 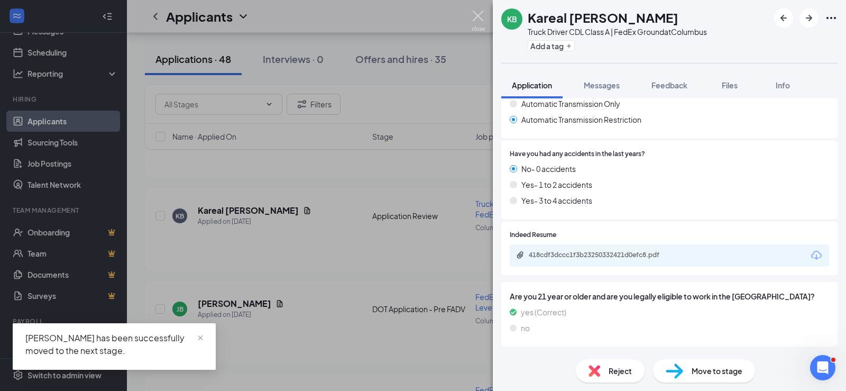 I want to click on span: Yes- 1 to 2 accidents, so click(x=557, y=185).